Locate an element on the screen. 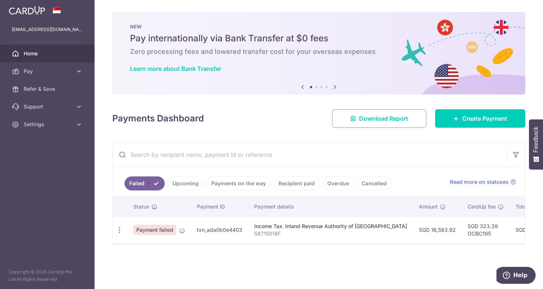 Image resolution: width=543 pixels, height=289 pixels. span: Create Payment is located at coordinates (485, 119).